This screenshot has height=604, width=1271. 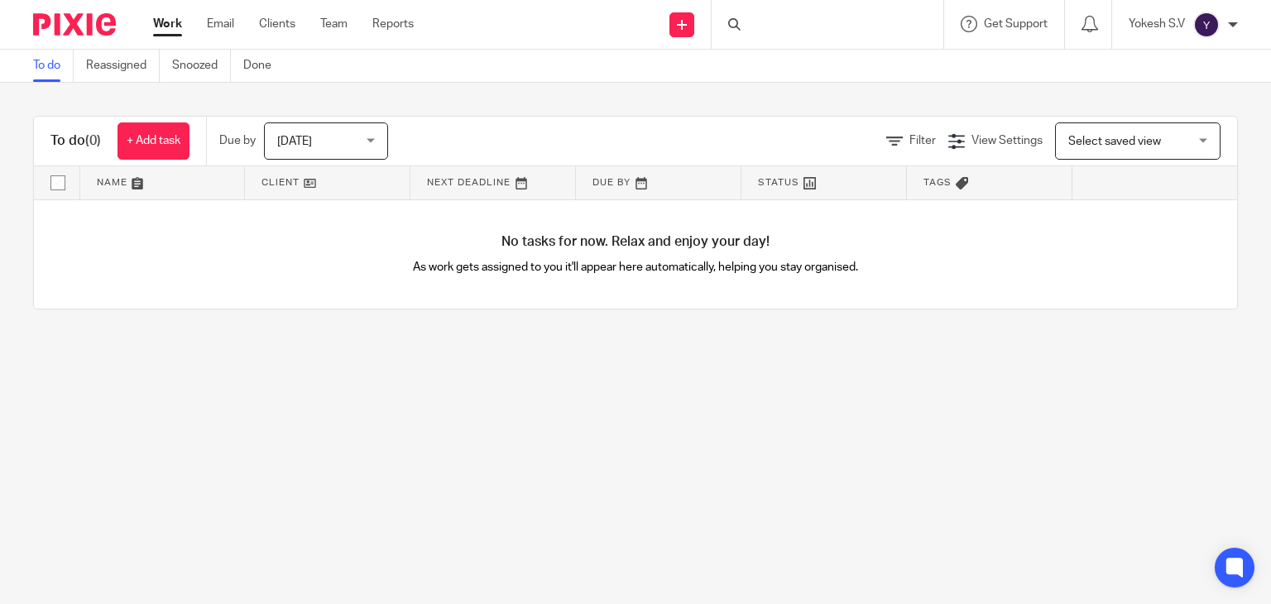 I want to click on p: Yokesh S.V, so click(x=1157, y=24).